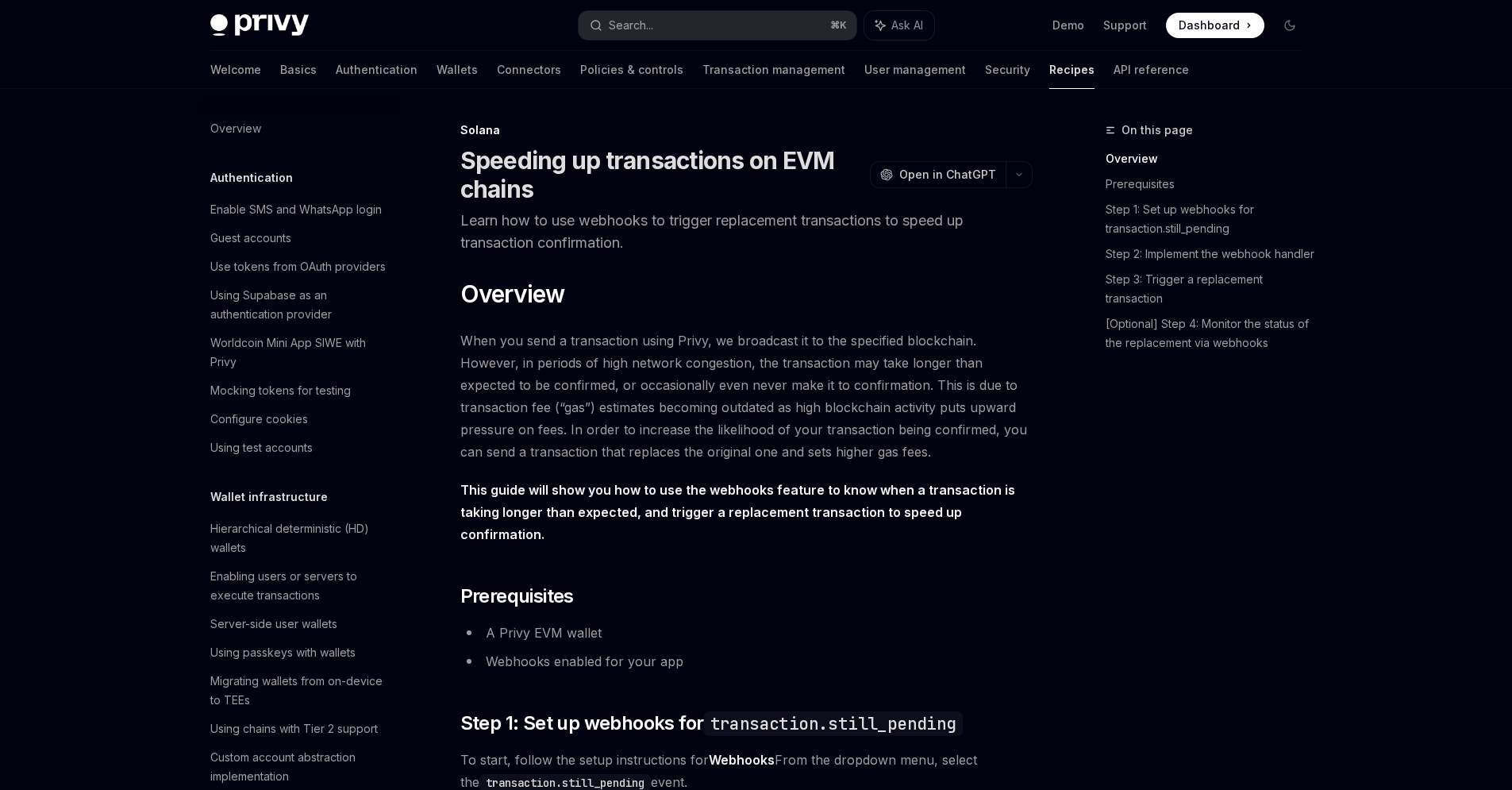 The image size is (1512, 790). Describe the element at coordinates (899, 26) in the screenshot. I see `button: Ask AI` at that location.